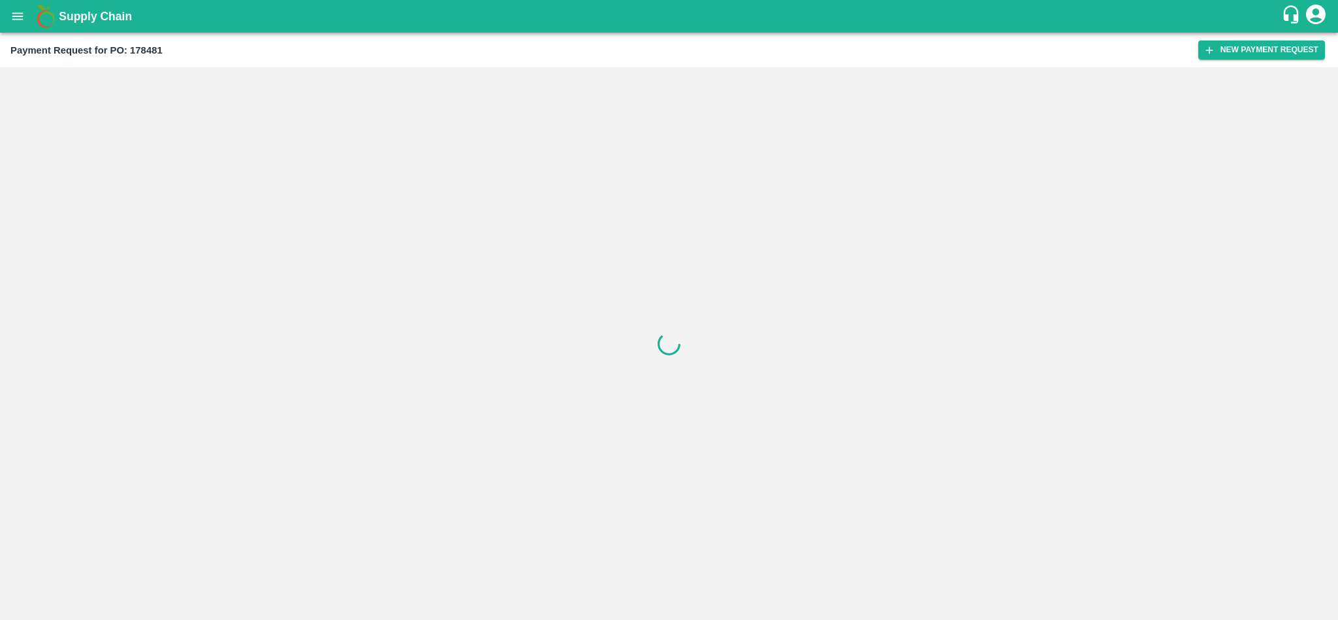 Image resolution: width=1338 pixels, height=620 pixels. Describe the element at coordinates (86, 50) in the screenshot. I see `b: Payment Request for PO: 178481` at that location.